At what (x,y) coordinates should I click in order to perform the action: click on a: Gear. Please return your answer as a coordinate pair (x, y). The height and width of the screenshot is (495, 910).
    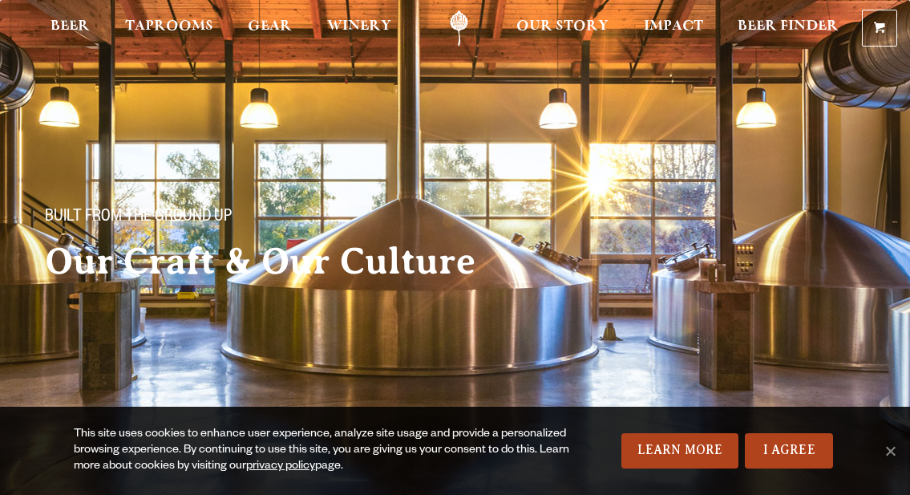
    Looking at the image, I should click on (269, 28).